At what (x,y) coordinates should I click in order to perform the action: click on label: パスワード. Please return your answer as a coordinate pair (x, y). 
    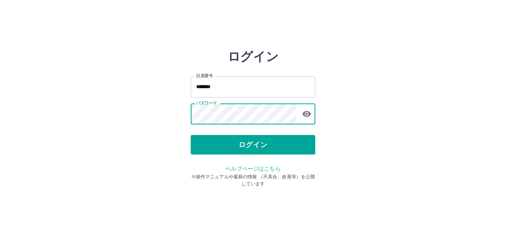
    Looking at the image, I should click on (206, 103).